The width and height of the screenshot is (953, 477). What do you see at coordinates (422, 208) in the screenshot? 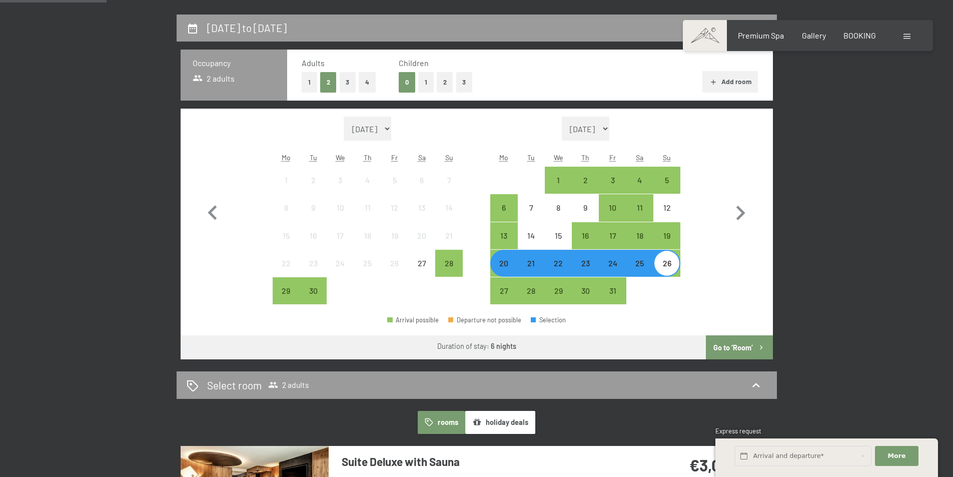
I see `div: Sat Sep 13 2025` at bounding box center [422, 208].